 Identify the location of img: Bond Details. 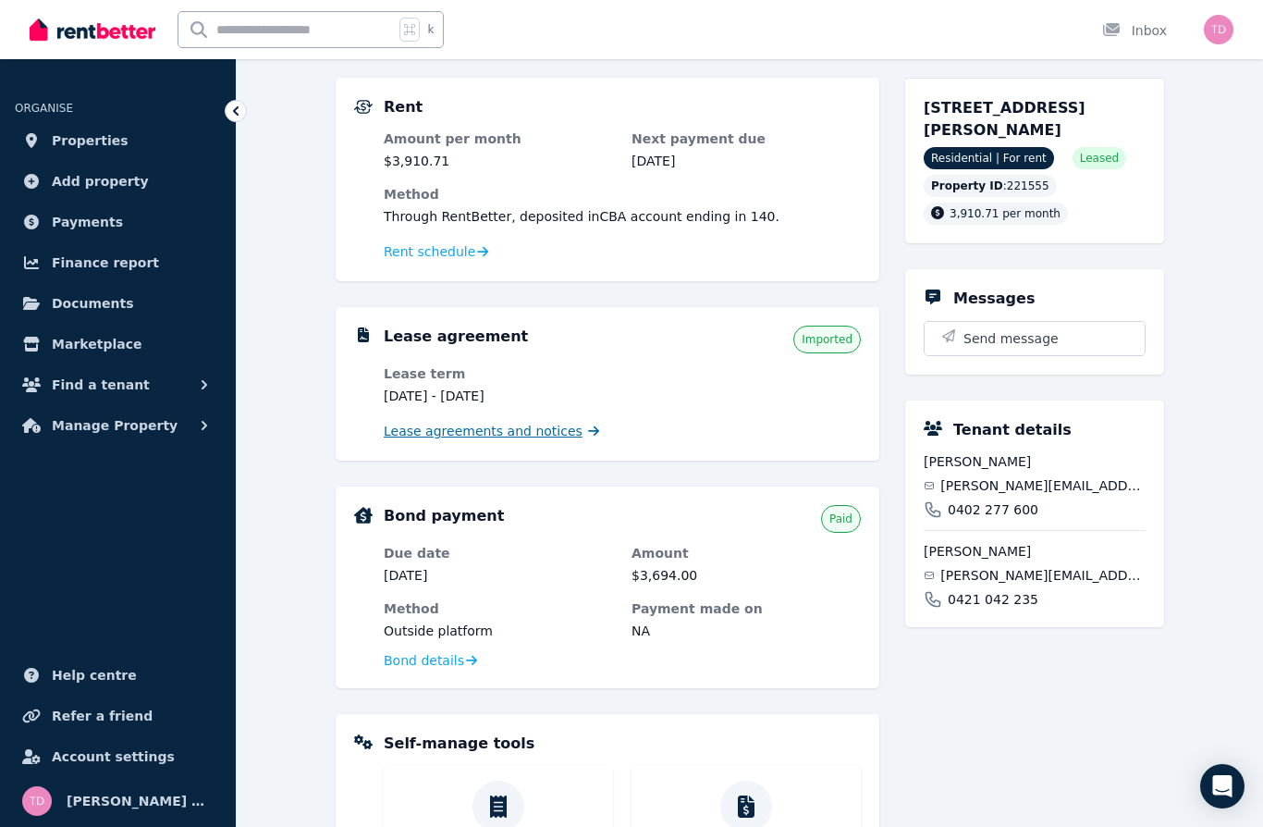
(363, 515).